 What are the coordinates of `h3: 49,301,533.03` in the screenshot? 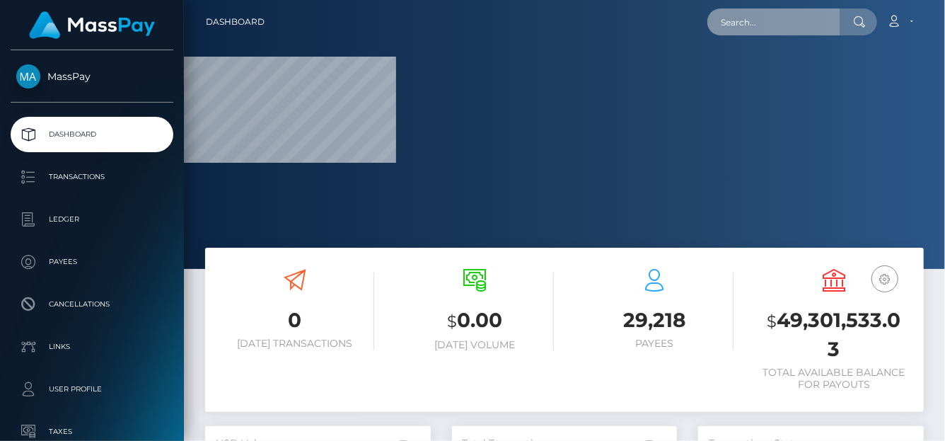 It's located at (834, 335).